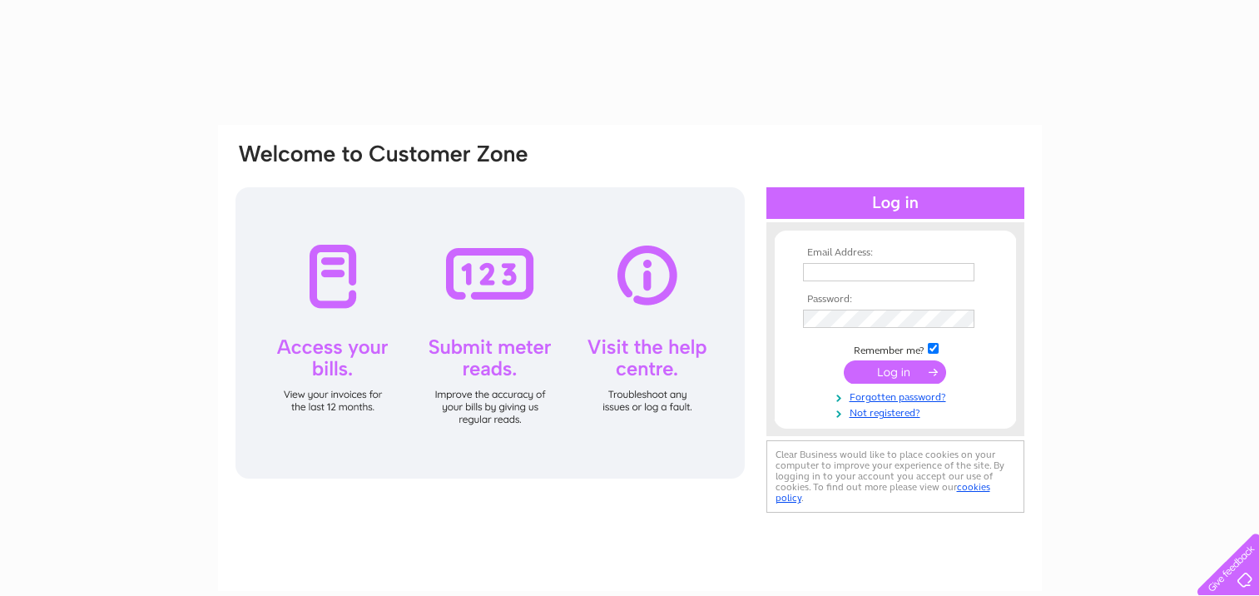 The height and width of the screenshot is (596, 1259). Describe the element at coordinates (896, 300) in the screenshot. I see `th: Password:` at that location.